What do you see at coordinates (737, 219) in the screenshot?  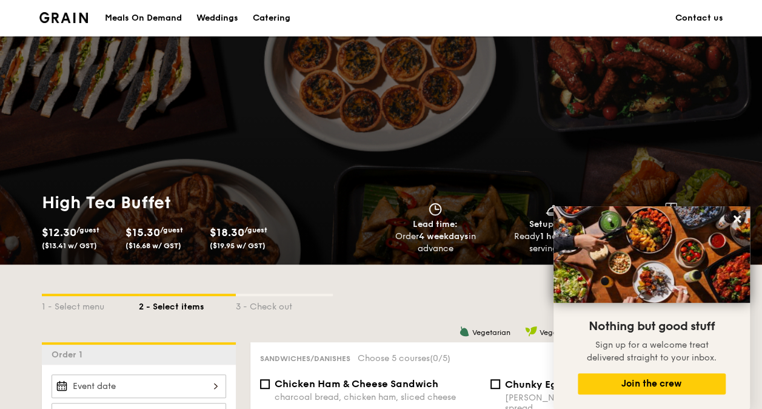 I see `button: Close` at bounding box center [737, 219].